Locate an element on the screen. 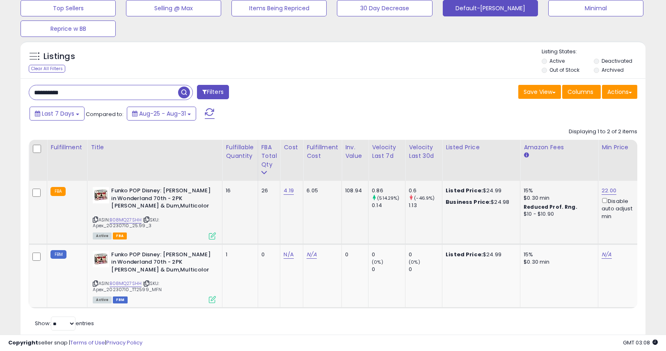 The image size is (666, 351). div: Fulfillable Quantity is located at coordinates (240, 152).